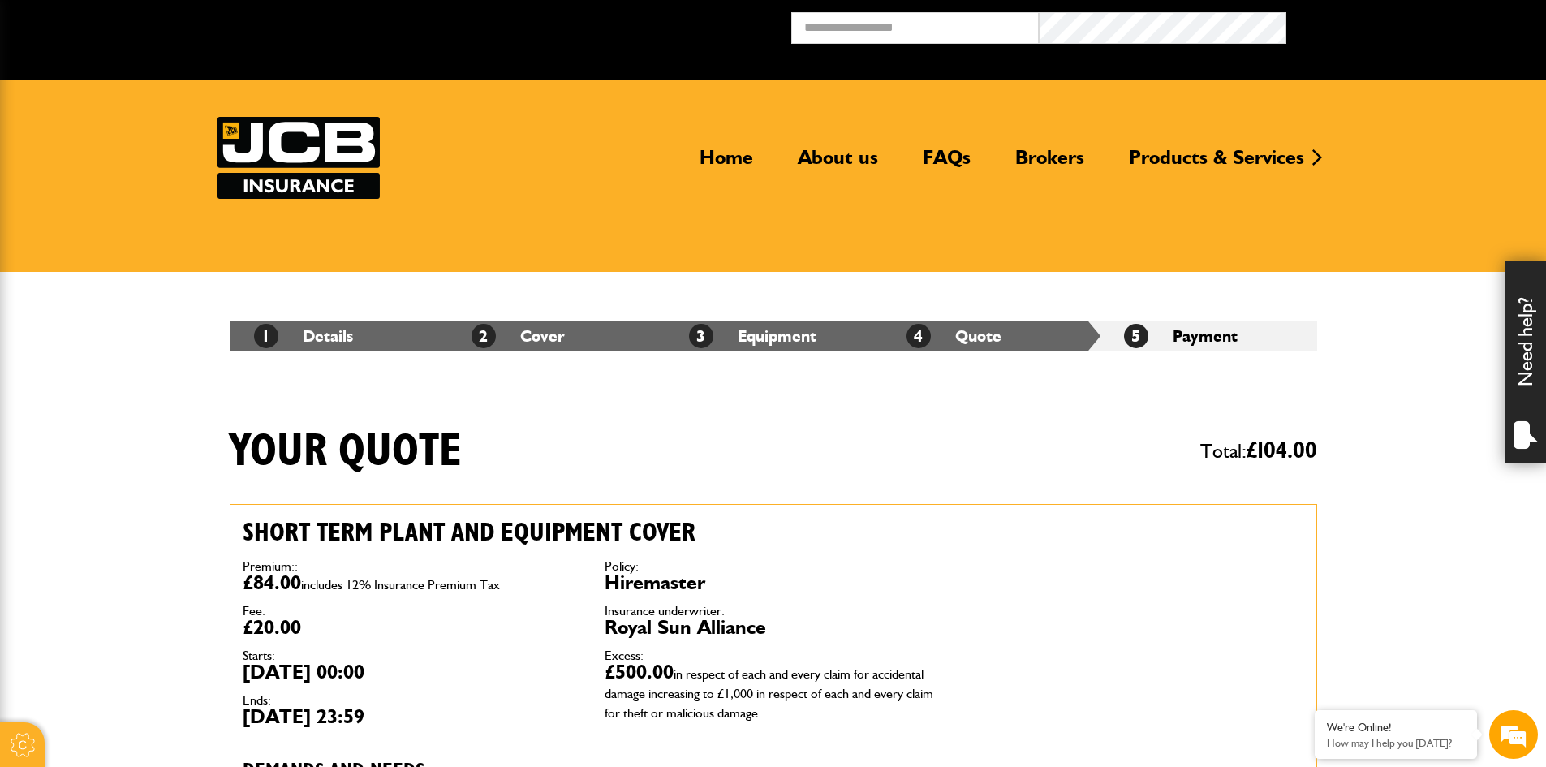 The width and height of the screenshot is (1546, 767). I want to click on h2: Short term plant and equipment cover, so click(592, 532).